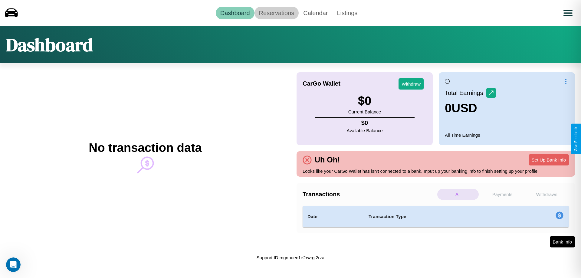  Describe the element at coordinates (458, 194) in the screenshot. I see `p: All` at that location.